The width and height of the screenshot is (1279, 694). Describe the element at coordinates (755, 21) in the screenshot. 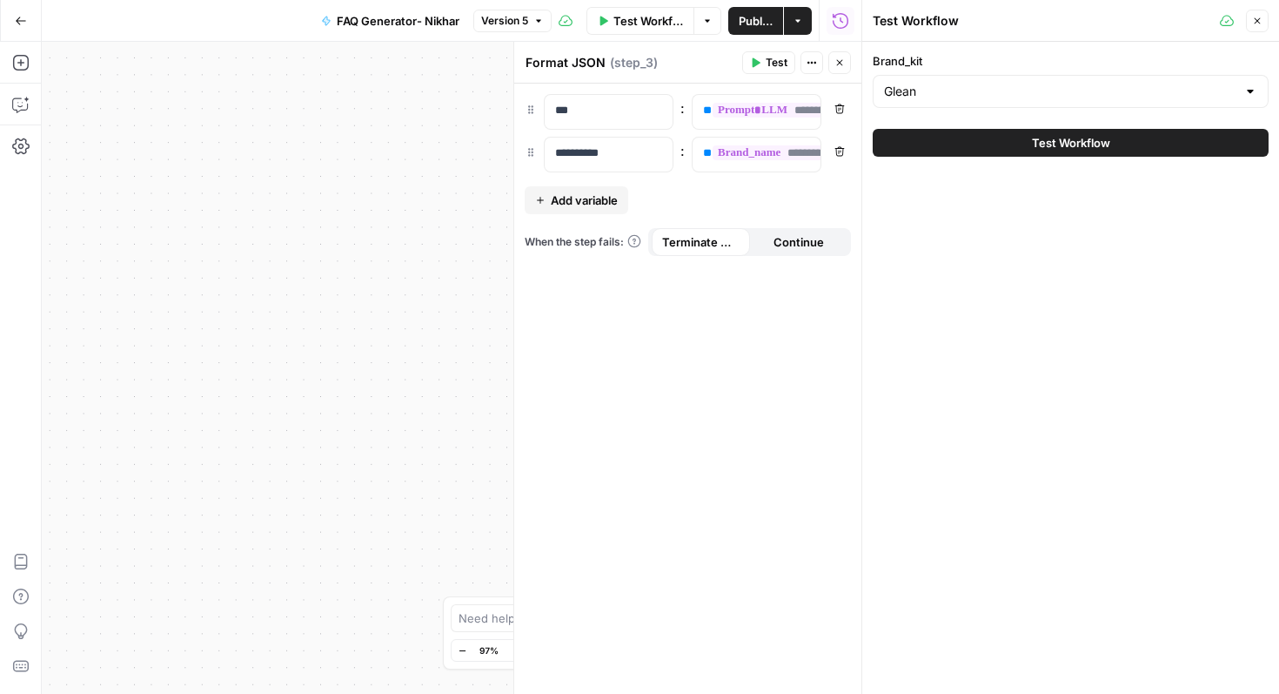

I see `span: Publish` at that location.